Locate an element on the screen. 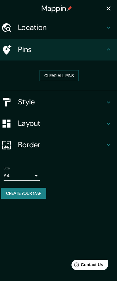 Image resolution: width=117 pixels, height=281 pixels. h4: Mappin is located at coordinates (57, 8).